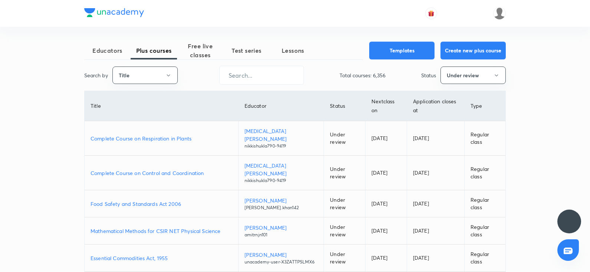 The height and width of the screenshot is (272, 590). Describe the element at coordinates (161, 138) in the screenshot. I see `a: Complete Course on Respiration in Plants` at that location.